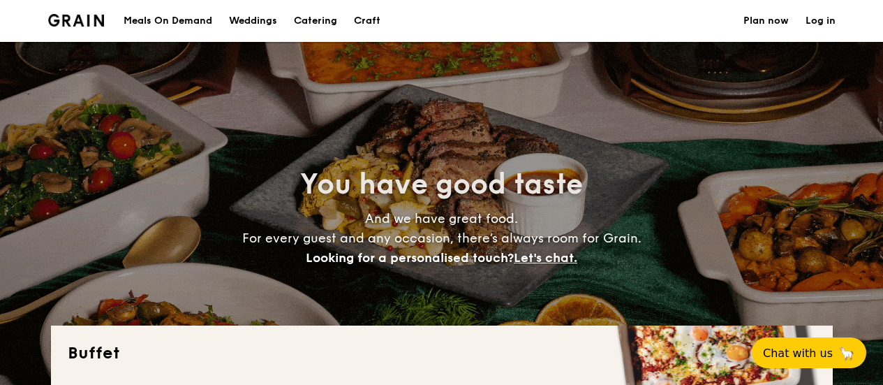  I want to click on h2: Buffet, so click(442, 353).